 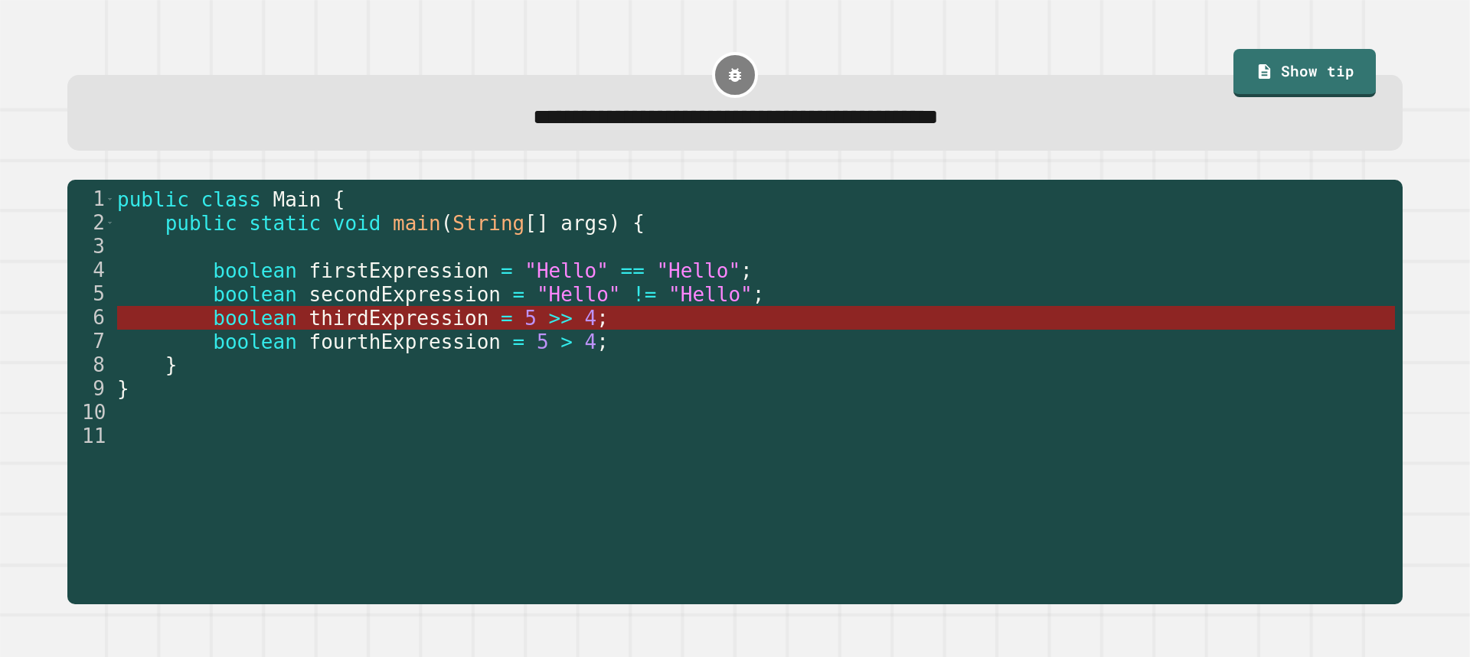 I want to click on div: 11, so click(x=91, y=436).